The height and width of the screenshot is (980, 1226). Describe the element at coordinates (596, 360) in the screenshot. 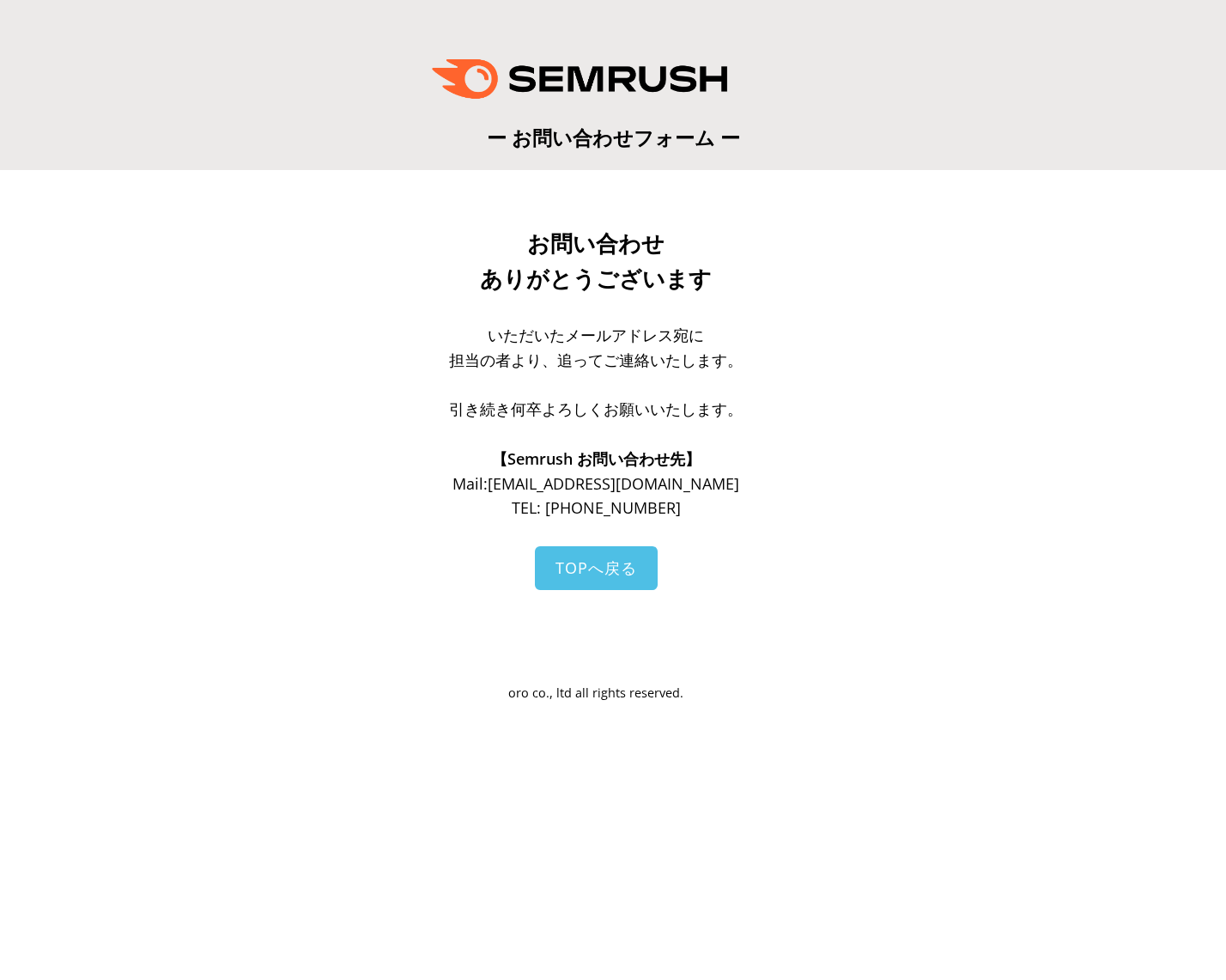

I see `span: 担当の者より、追ってご連絡いたします。` at that location.